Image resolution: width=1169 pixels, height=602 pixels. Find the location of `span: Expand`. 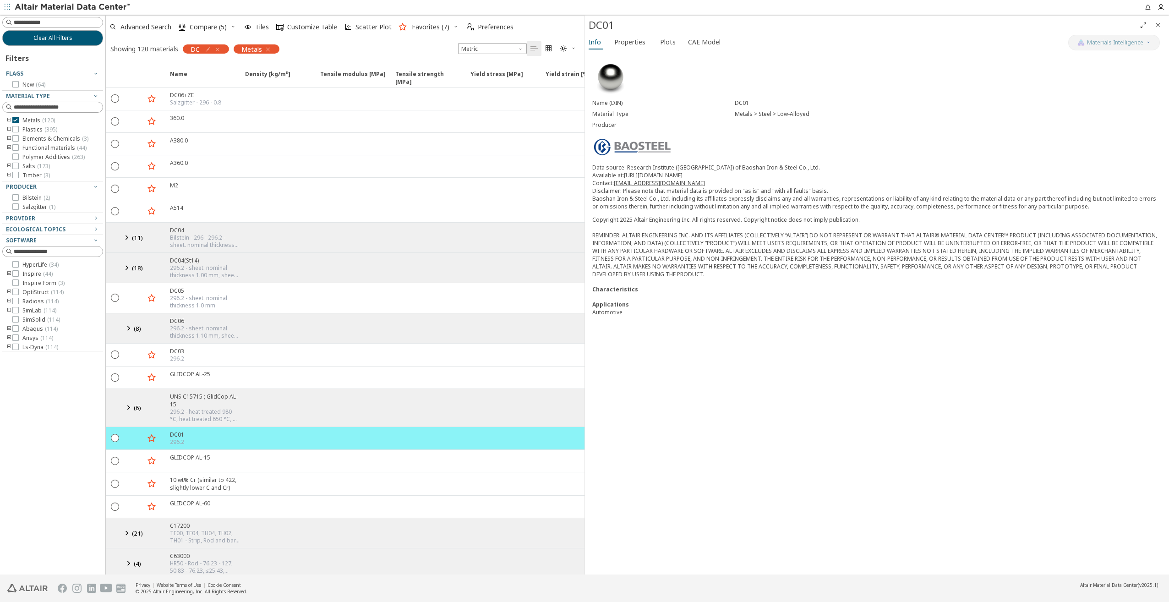

span: Expand is located at coordinates (134, 78).